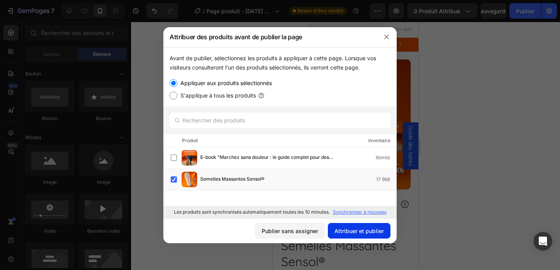 This screenshot has width=560, height=270. I want to click on div: Ouvrir Intercom Messenger, so click(542, 241).